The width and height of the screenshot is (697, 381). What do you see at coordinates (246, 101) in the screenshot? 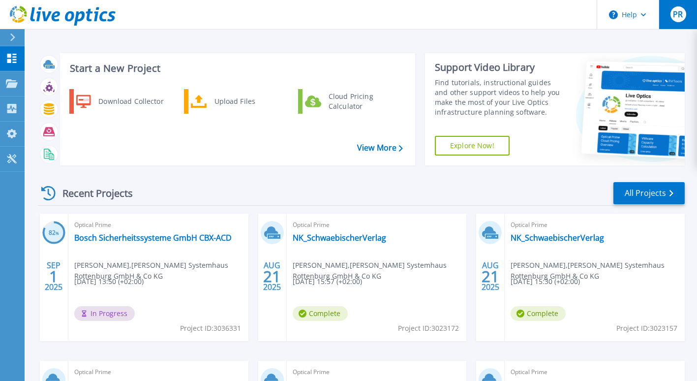
I see `div: Upload Files` at bounding box center [246, 101].